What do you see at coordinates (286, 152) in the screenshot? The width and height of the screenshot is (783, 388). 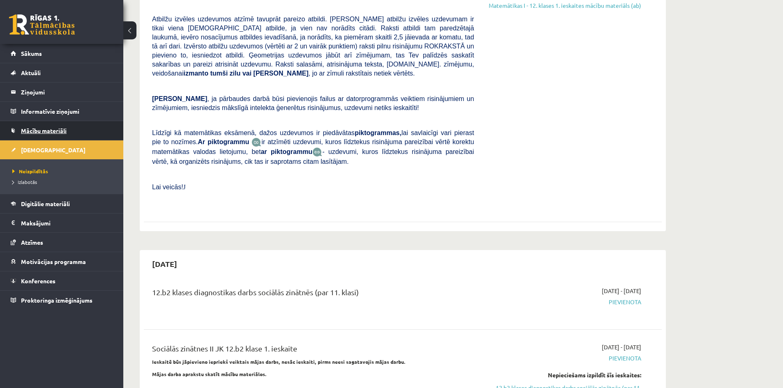 I see `b: ar piktogrammu` at bounding box center [286, 152].